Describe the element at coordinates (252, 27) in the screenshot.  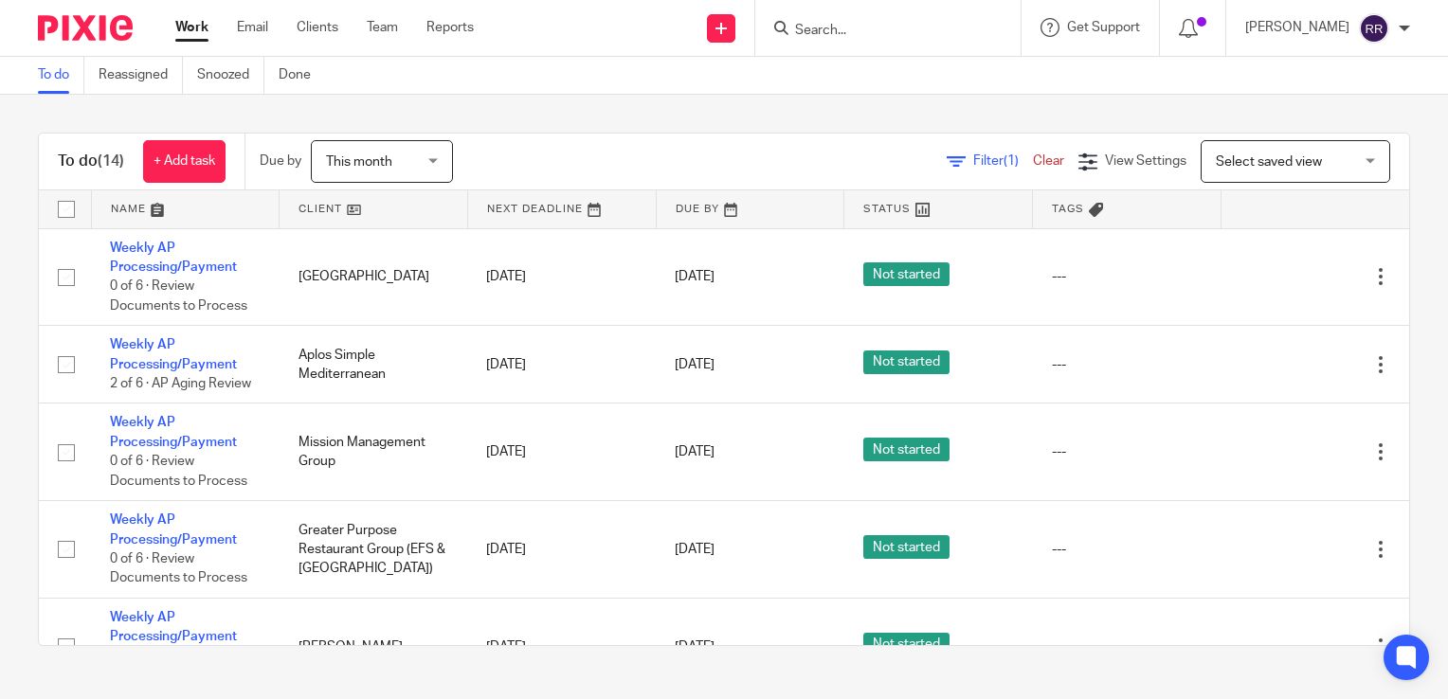
I see `a: Email` at that location.